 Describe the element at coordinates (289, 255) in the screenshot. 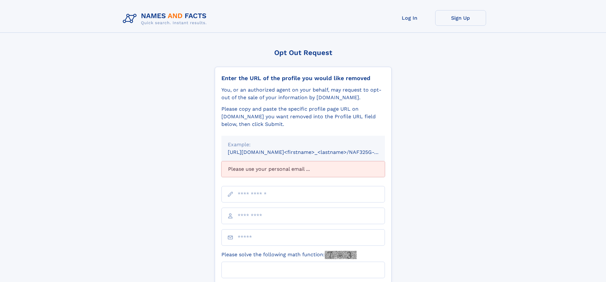

I see `label: Please solve the following math function:` at that location.